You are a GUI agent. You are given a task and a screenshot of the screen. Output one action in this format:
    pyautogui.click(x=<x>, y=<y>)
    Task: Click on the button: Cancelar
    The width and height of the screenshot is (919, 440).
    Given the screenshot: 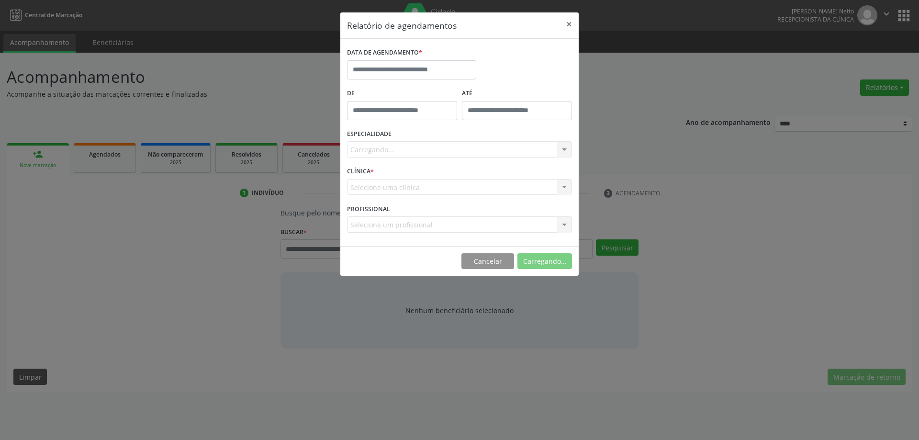 What is the action you would take?
    pyautogui.click(x=488, y=261)
    